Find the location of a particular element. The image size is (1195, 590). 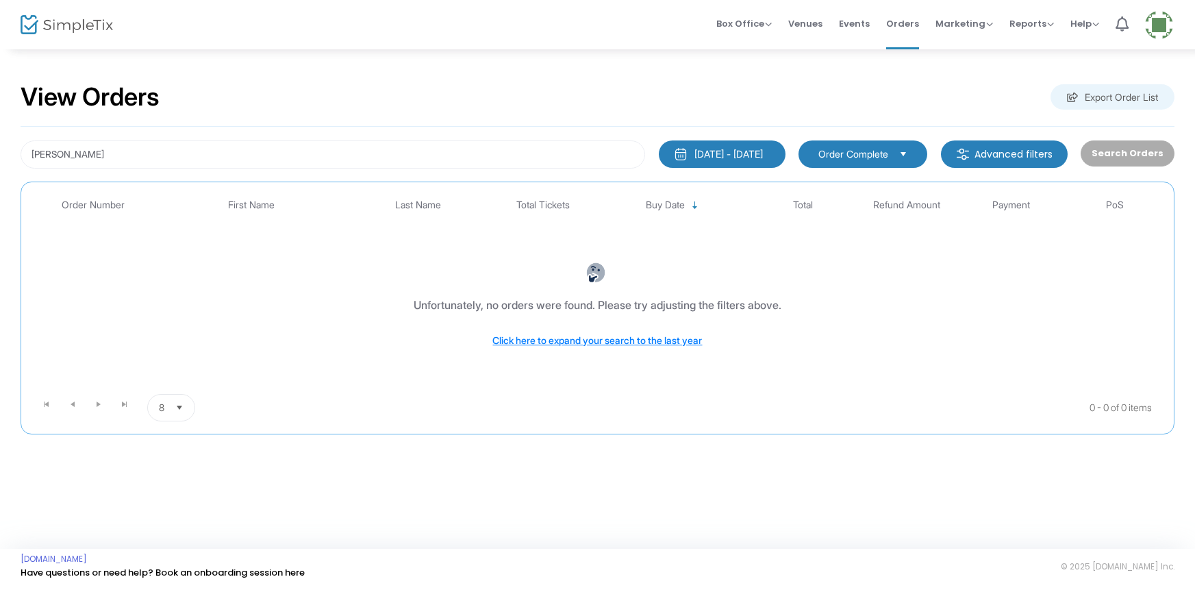

span: Help is located at coordinates (1085, 23).